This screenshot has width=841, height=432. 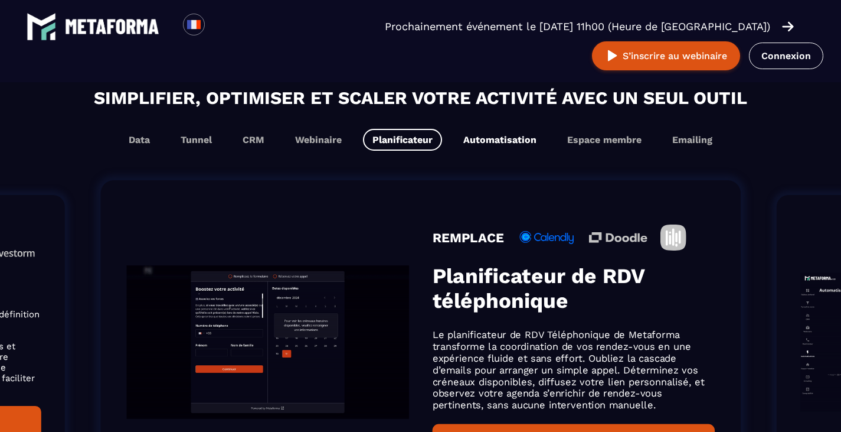 What do you see at coordinates (267, 342) in the screenshot?
I see `img: gif` at bounding box center [267, 342].